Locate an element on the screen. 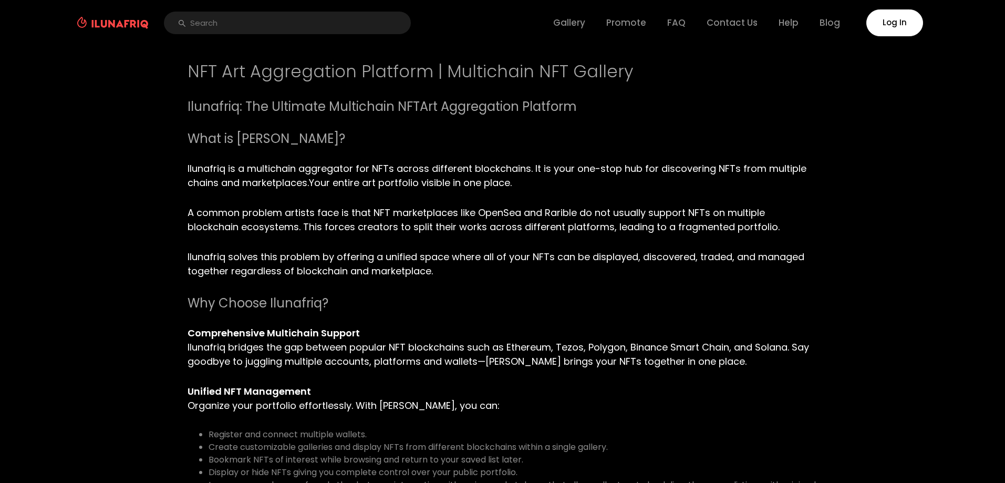 This screenshot has height=483, width=1005. span: Ilunafriq solves this problem by offering a unified space where all of your NFTs can be displayed... is located at coordinates (496, 264).